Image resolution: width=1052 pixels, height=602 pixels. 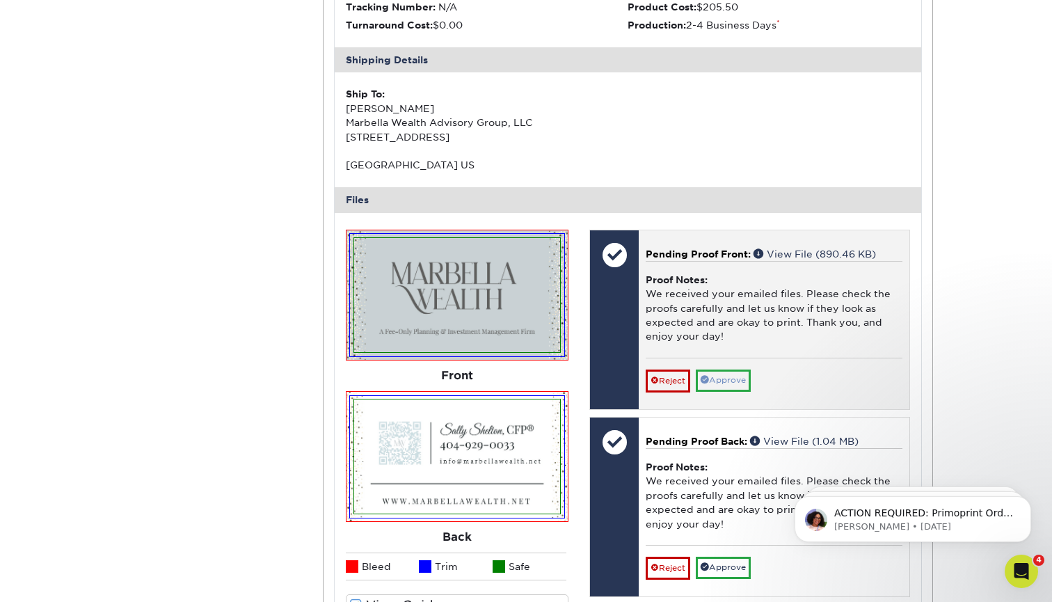 What do you see at coordinates (383, 566) in the screenshot?
I see `li: Bleed` at bounding box center [383, 566].